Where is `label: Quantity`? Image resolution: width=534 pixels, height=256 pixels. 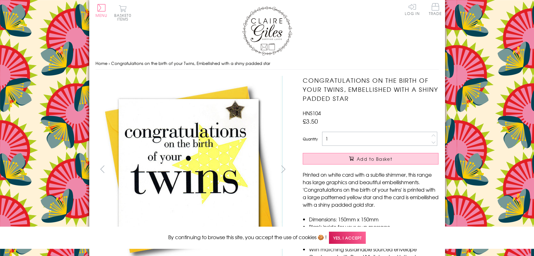
label: Quantity is located at coordinates (310, 139).